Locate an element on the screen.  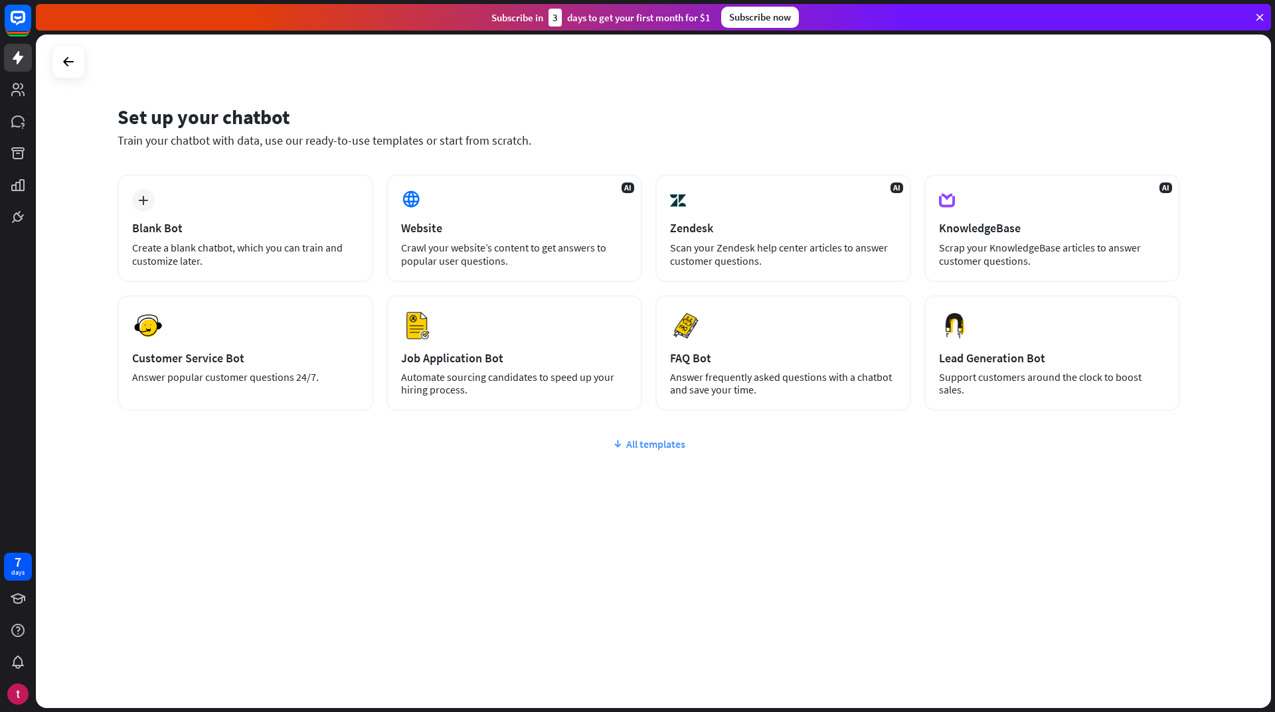
div: Crawl your website’s content to get answers to popular user questions. is located at coordinates (514, 254).